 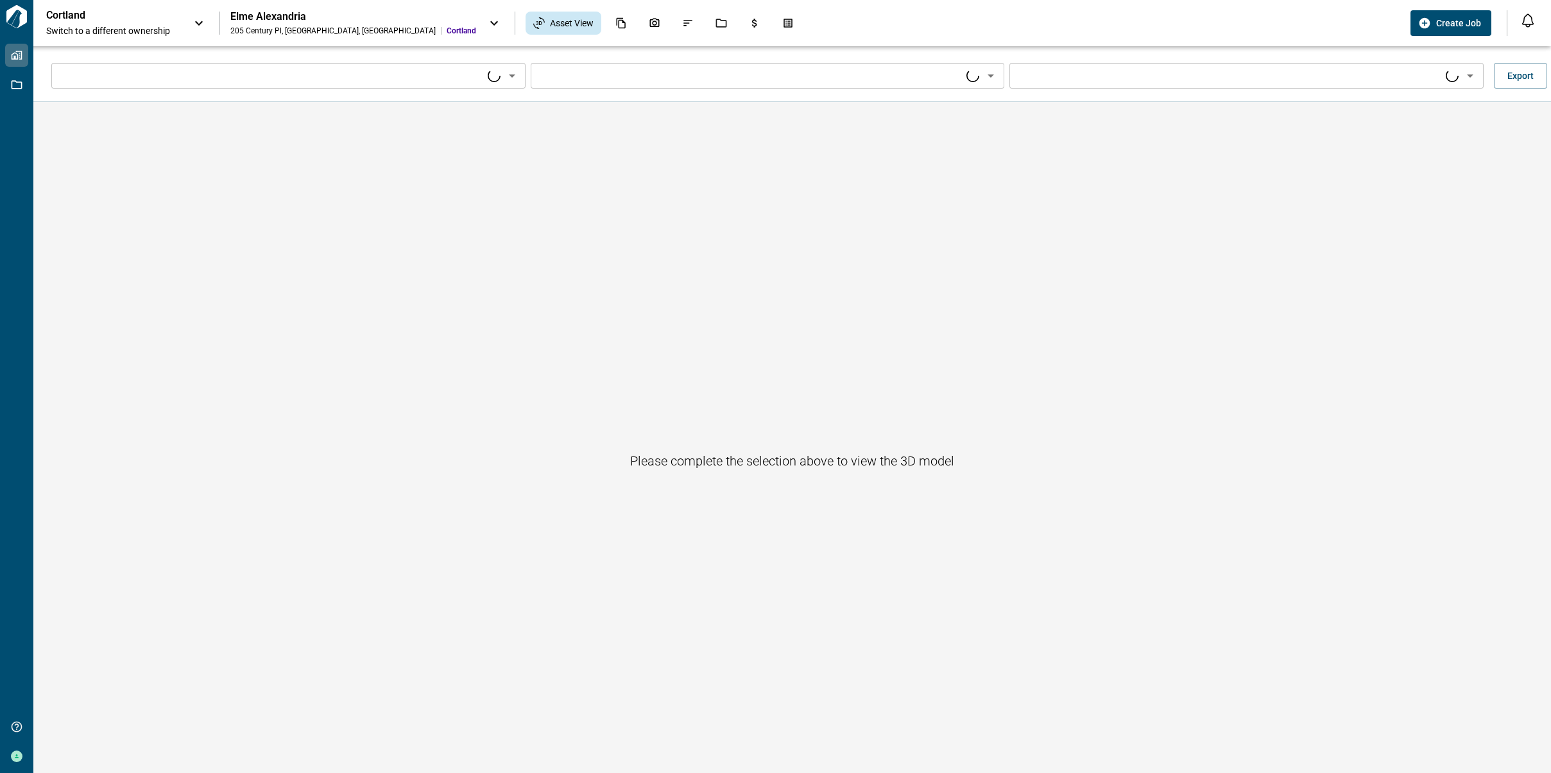 I want to click on h6: Please complete the selection above to view the 3D model, so click(x=792, y=461).